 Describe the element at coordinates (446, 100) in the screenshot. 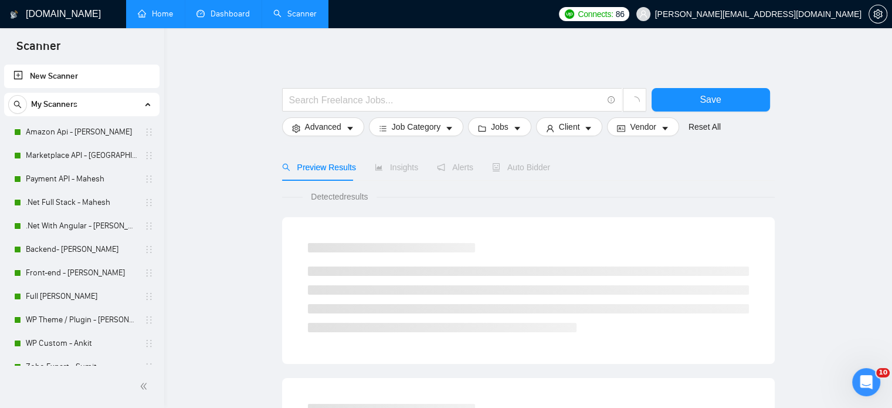

I see `input: Search Freelance Jobs...` at that location.